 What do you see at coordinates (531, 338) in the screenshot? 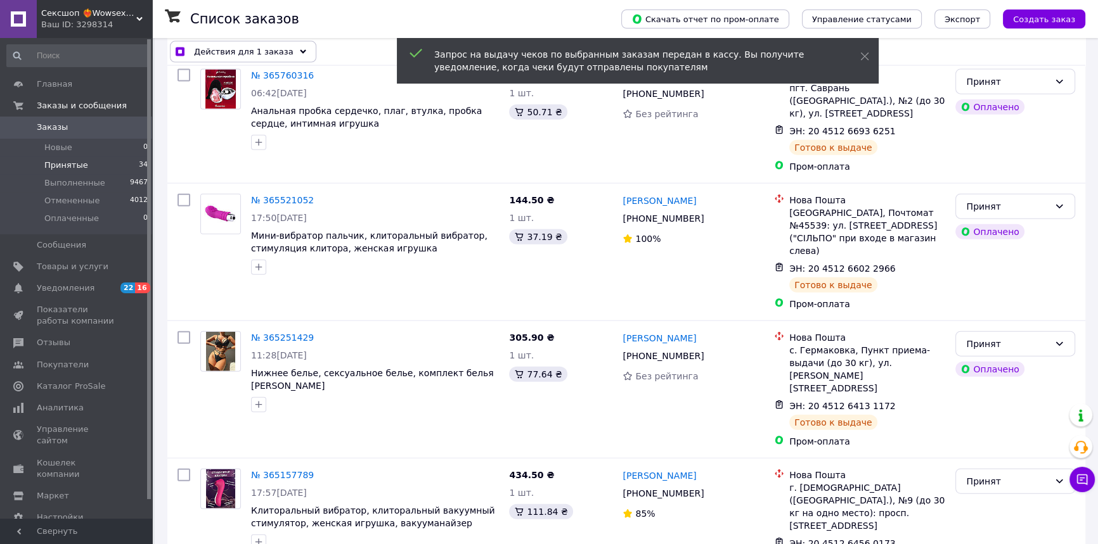
I see `span: 305.90 ₴` at bounding box center [531, 338].